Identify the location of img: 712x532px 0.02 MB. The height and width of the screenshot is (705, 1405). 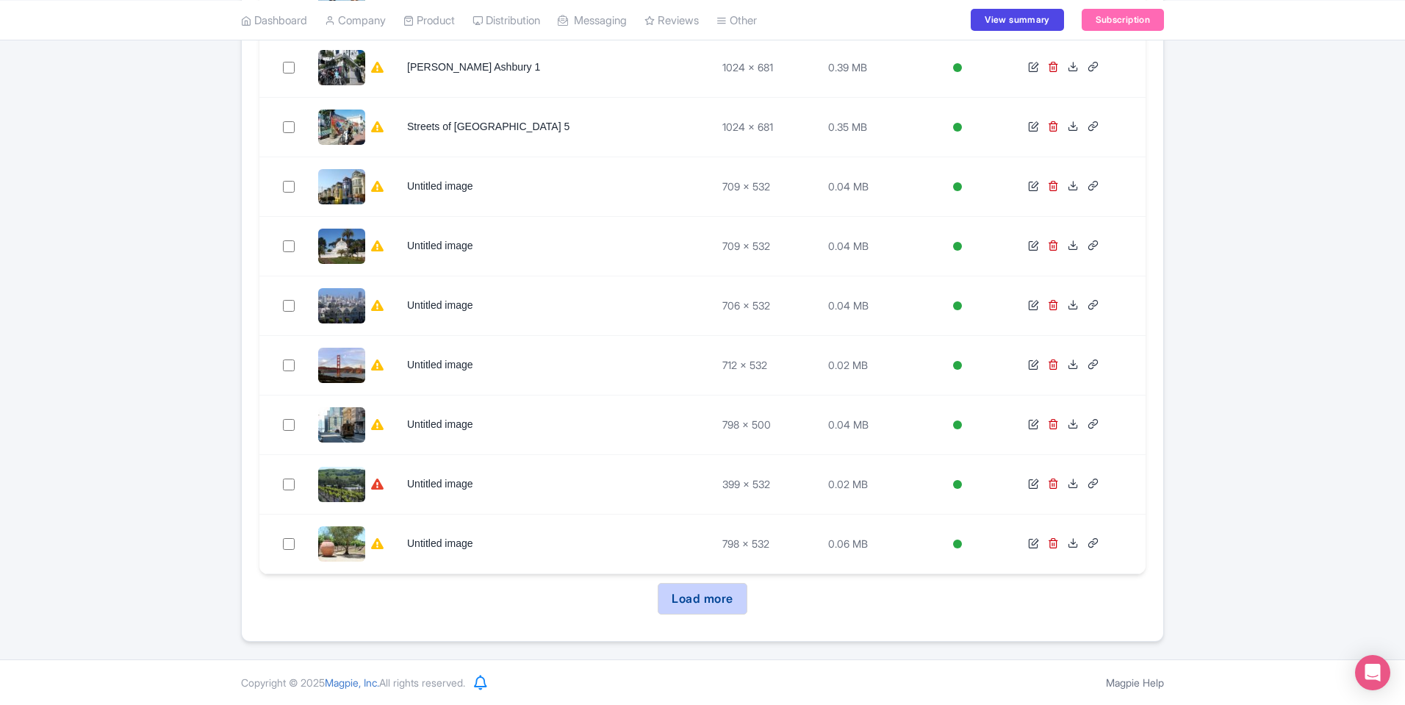
(342, 365).